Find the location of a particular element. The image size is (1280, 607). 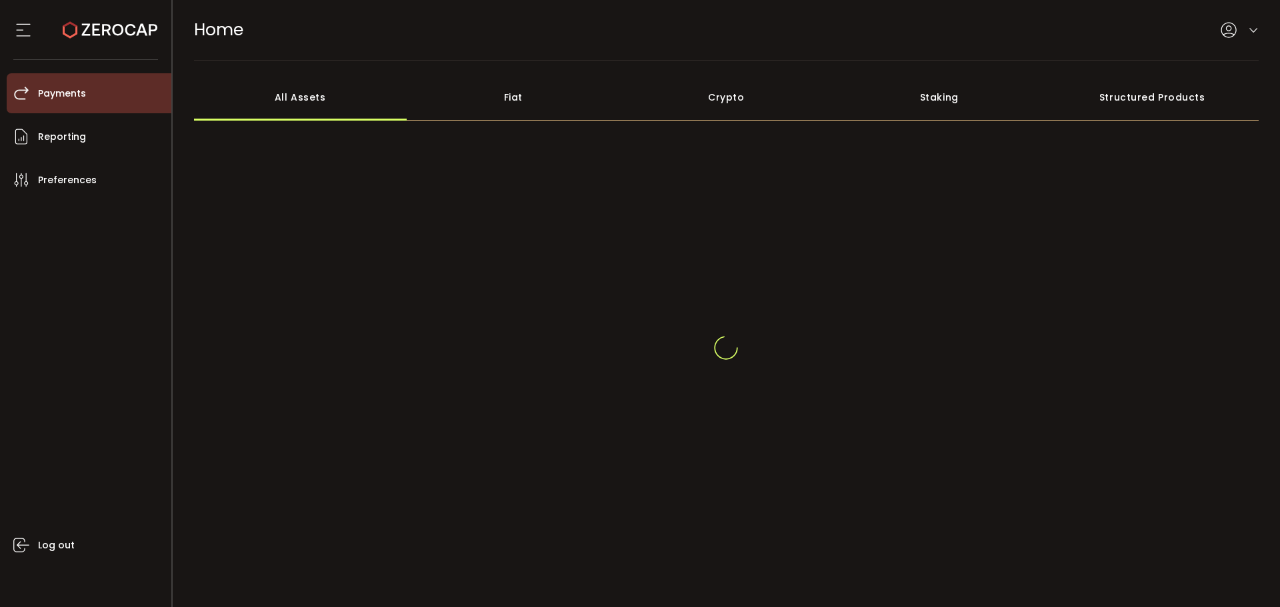

div: Crypto is located at coordinates (727, 97).